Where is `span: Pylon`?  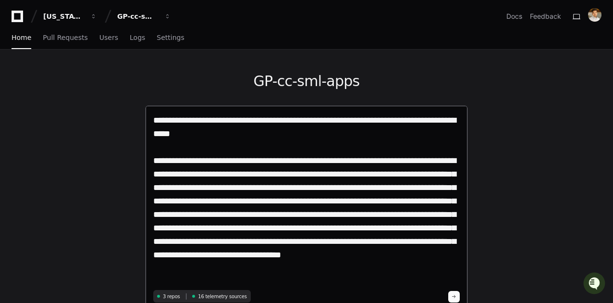 span: Pylon is located at coordinates (106, 104).